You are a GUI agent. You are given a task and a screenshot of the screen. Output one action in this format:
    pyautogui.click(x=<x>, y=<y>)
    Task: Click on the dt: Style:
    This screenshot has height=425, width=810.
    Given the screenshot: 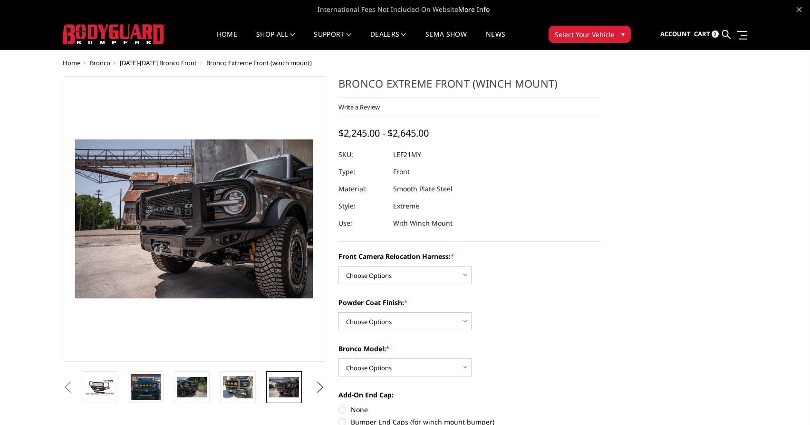 What is the action you would take?
    pyautogui.click(x=362, y=206)
    